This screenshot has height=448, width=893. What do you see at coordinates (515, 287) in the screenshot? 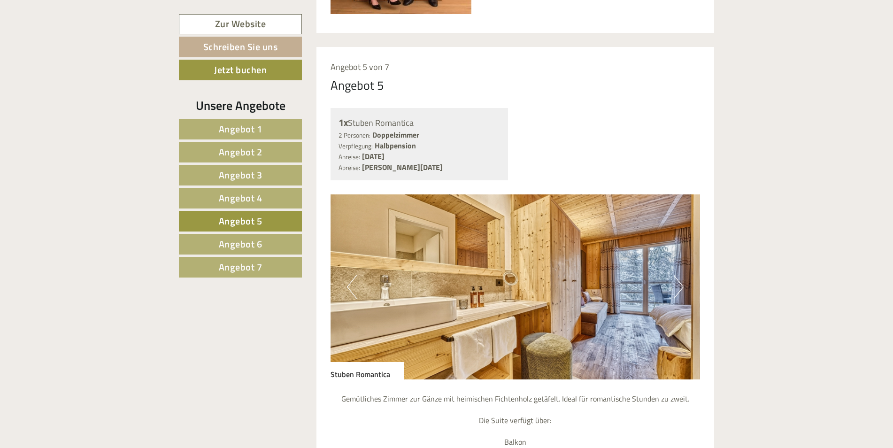
I see `img: image` at bounding box center [515, 287].